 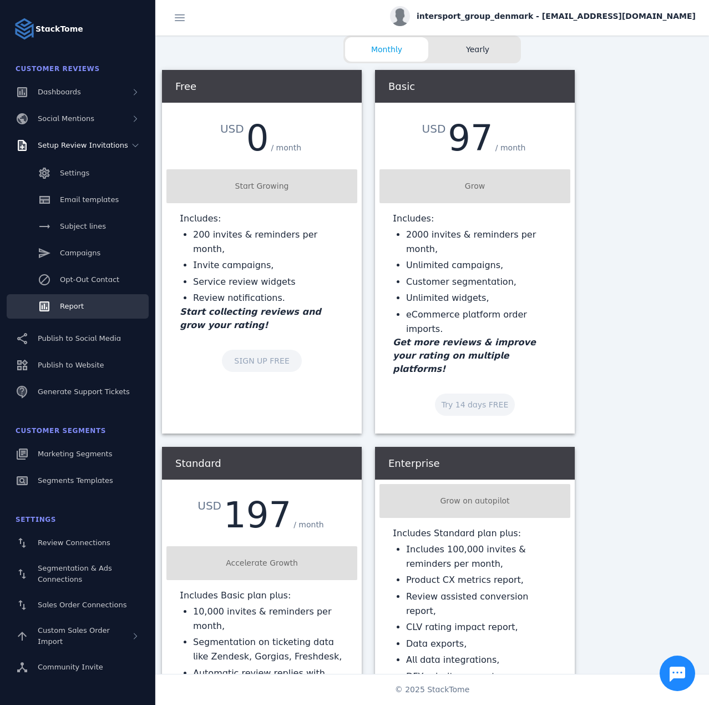 What do you see at coordinates (78, 253) in the screenshot?
I see `a: Campaigns` at bounding box center [78, 253].